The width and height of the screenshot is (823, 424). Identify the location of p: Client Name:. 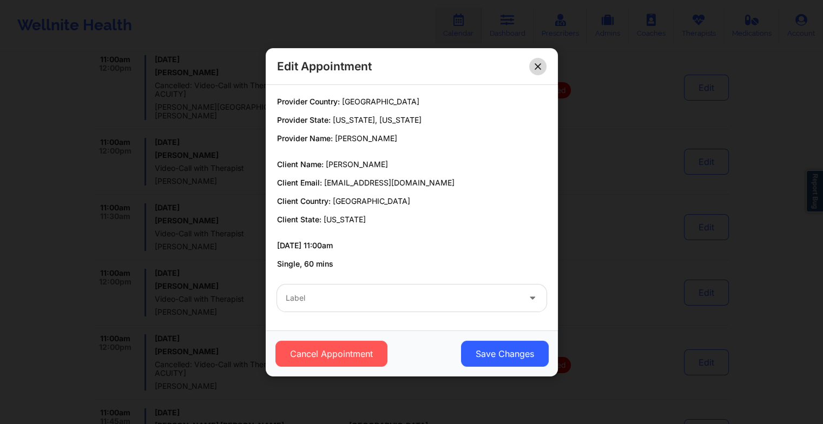
(412, 165).